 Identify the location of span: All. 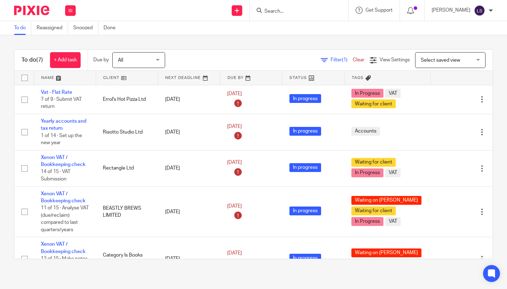
(120, 60).